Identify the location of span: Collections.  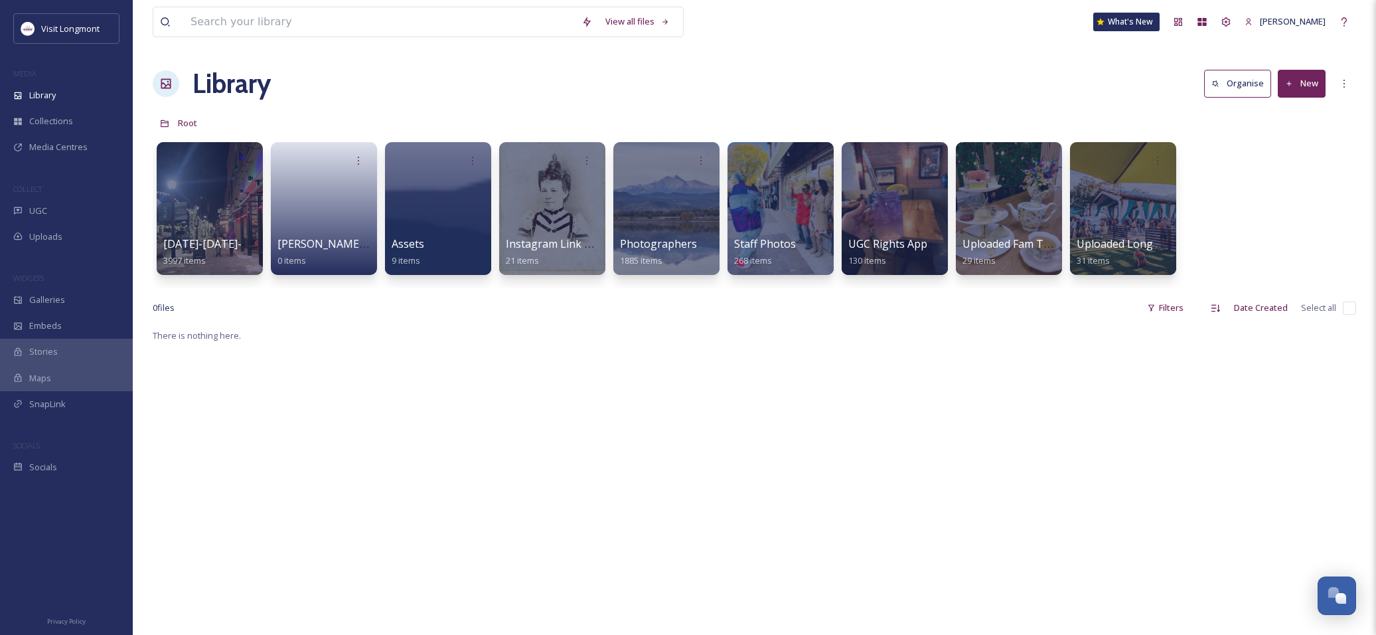
(51, 121).